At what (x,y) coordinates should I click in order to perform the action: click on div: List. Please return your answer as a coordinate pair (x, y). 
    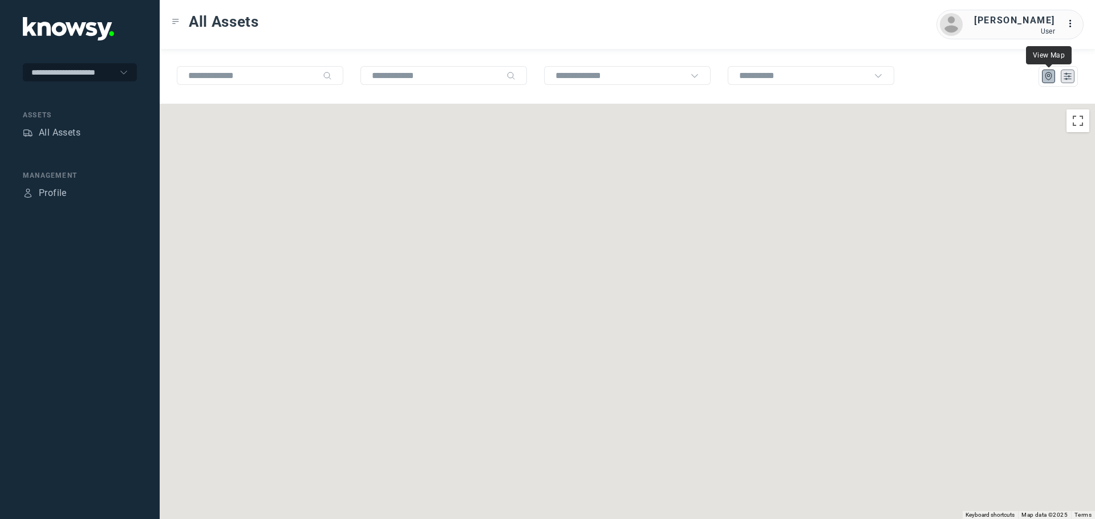
    Looking at the image, I should click on (1067, 76).